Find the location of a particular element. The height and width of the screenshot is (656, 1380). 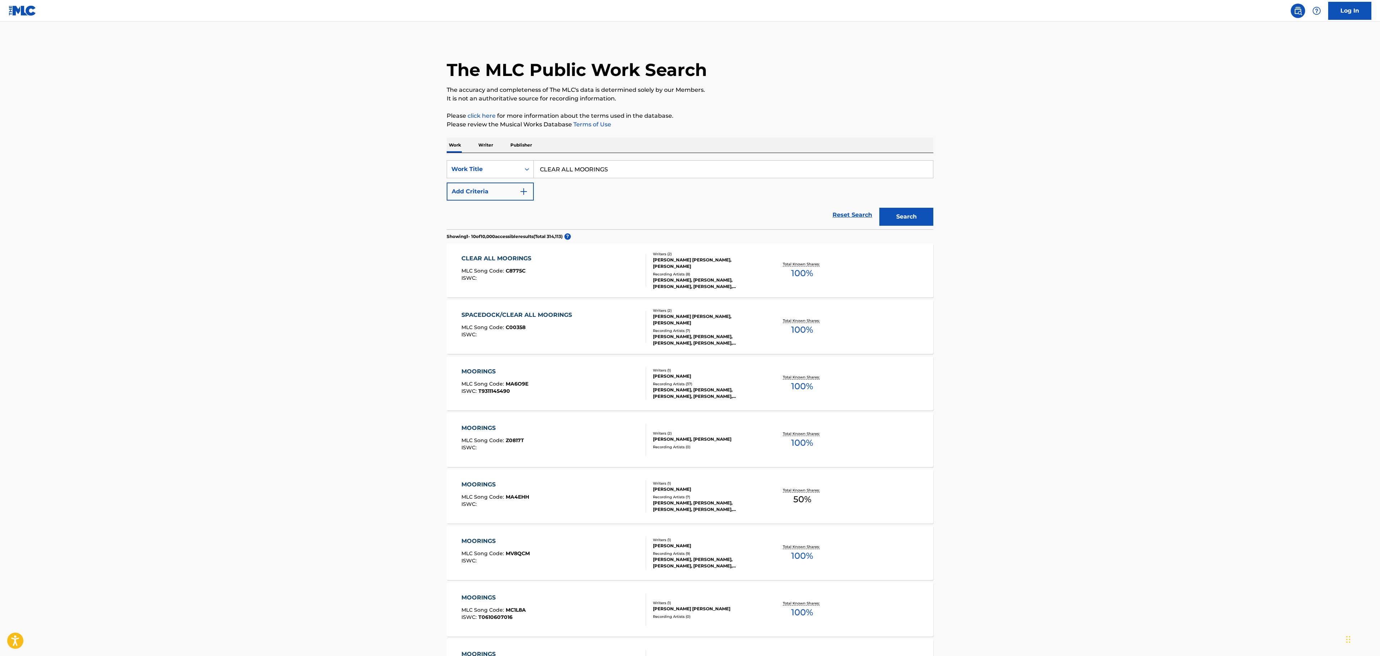

a: Public Search is located at coordinates (1298, 11).